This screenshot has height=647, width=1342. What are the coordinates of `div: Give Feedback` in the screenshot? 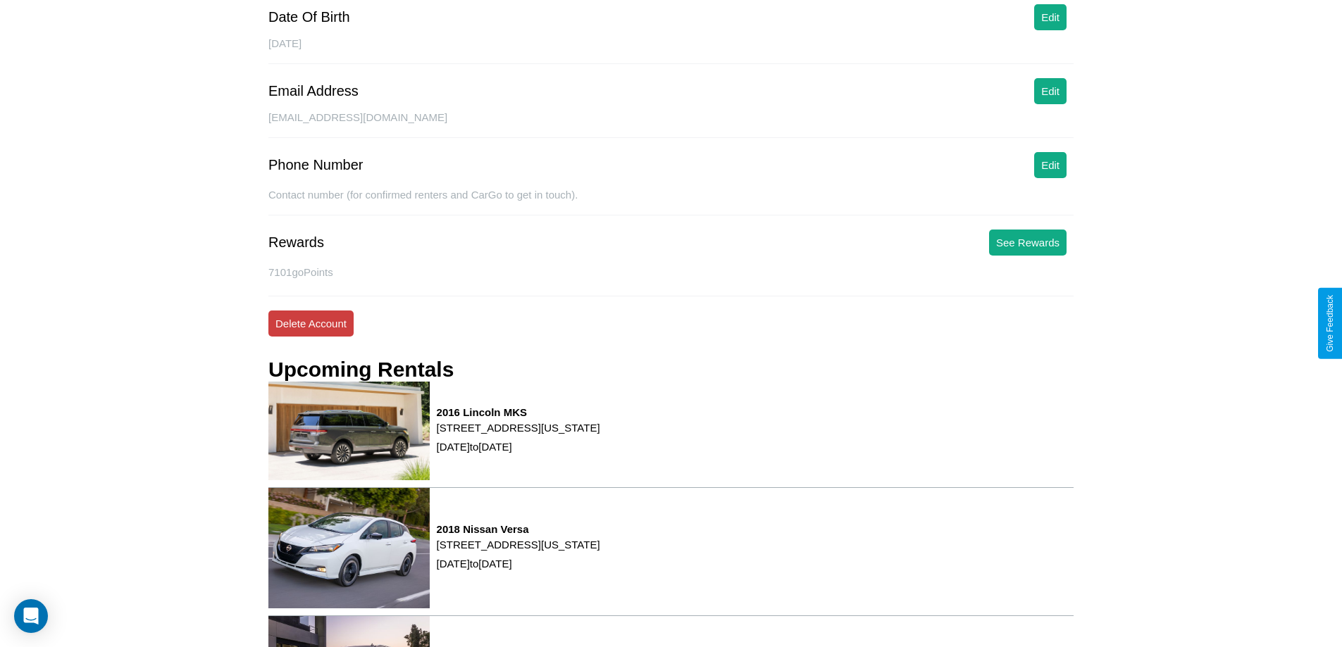 It's located at (1330, 323).